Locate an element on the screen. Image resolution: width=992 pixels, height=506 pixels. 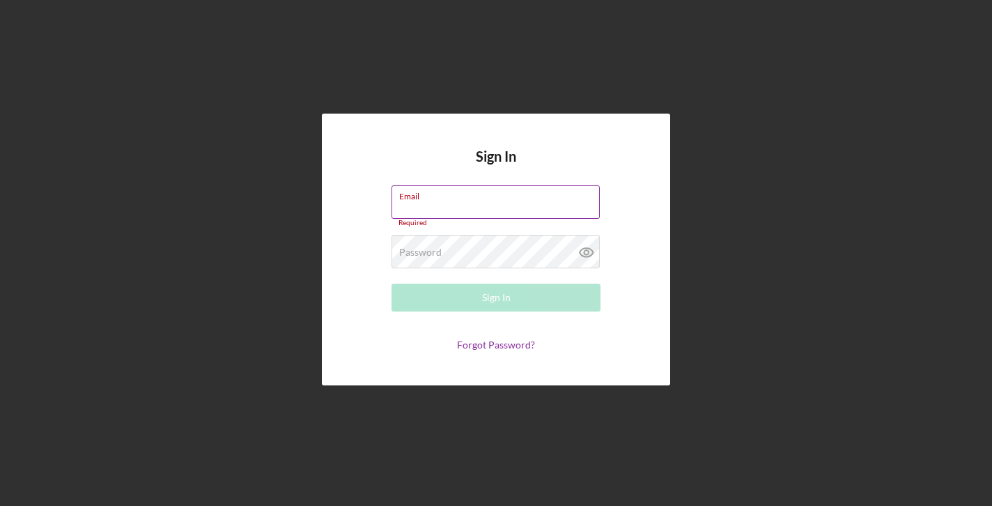
label: Password is located at coordinates (420, 252).